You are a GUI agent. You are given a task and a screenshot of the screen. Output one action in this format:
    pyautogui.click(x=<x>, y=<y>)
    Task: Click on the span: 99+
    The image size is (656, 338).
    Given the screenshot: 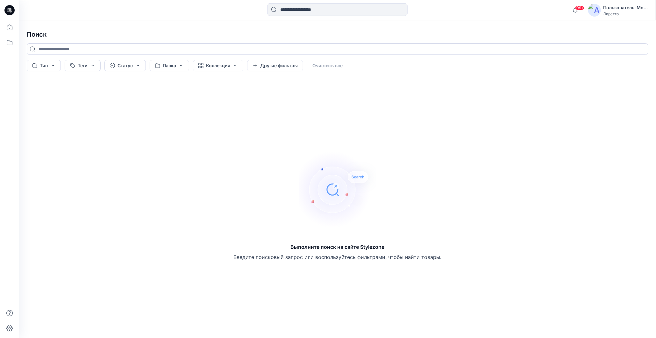 What is the action you would take?
    pyautogui.click(x=580, y=8)
    